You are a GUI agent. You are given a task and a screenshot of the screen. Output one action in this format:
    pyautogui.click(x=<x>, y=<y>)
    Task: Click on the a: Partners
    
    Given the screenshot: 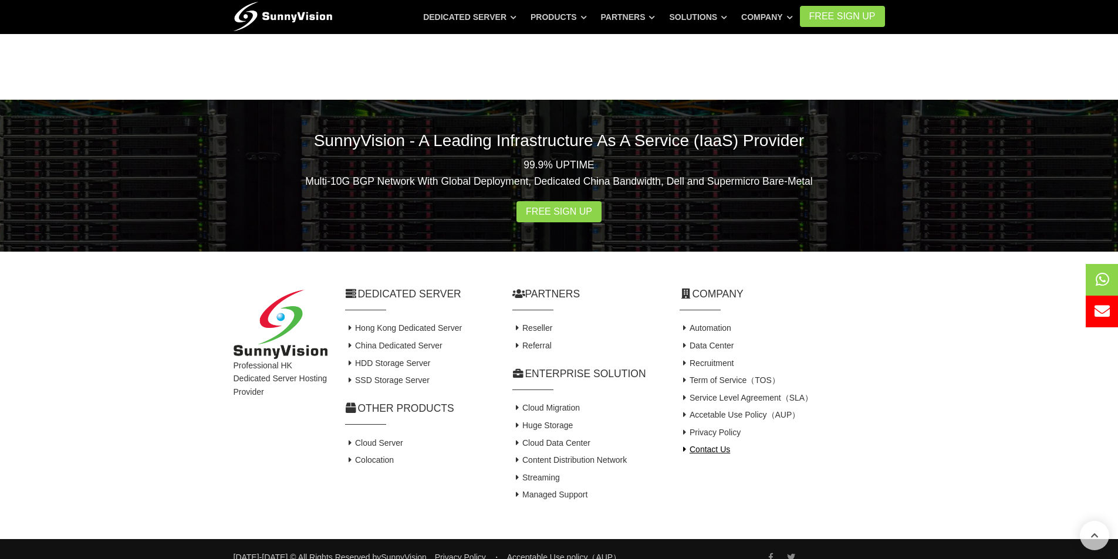 What is the action you would take?
    pyautogui.click(x=628, y=17)
    